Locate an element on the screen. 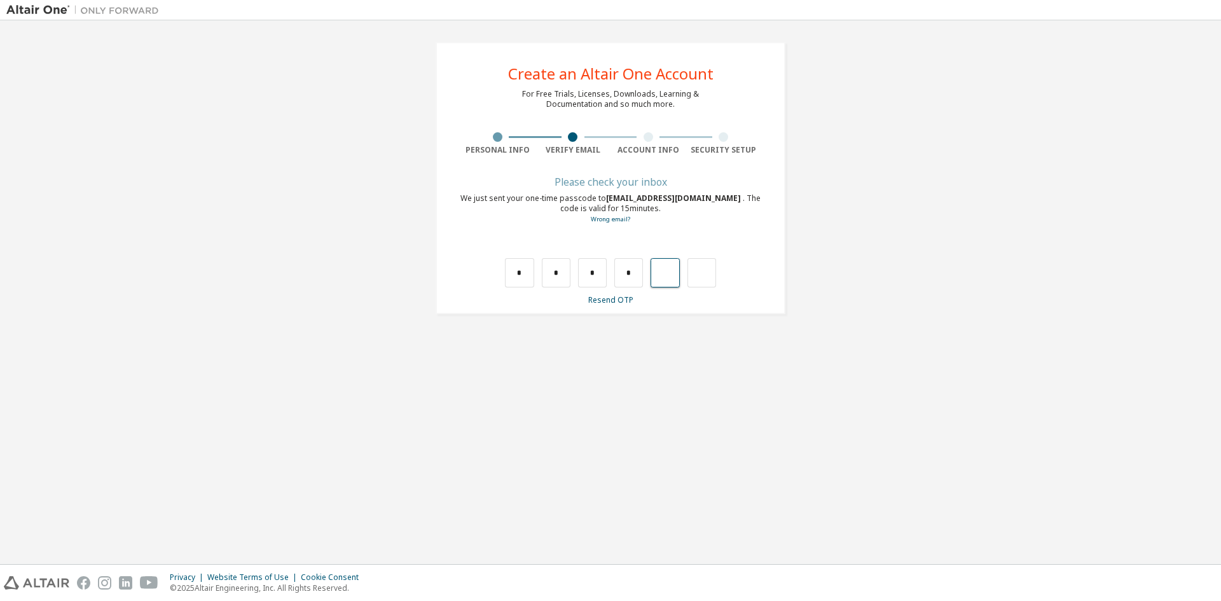 The width and height of the screenshot is (1221, 601). div: Website Terms of Use is located at coordinates (254, 578).